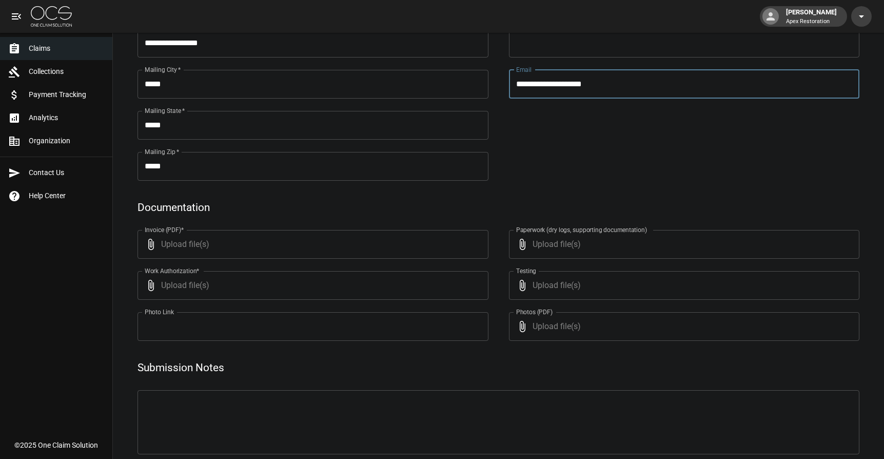 The image size is (884, 459). Describe the element at coordinates (524, 69) in the screenshot. I see `label: Email` at that location.